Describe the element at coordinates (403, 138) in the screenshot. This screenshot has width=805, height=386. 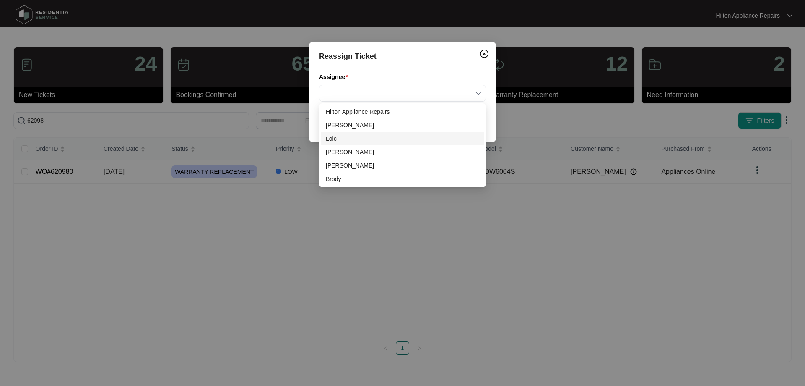
I see `div: Loic` at that location.